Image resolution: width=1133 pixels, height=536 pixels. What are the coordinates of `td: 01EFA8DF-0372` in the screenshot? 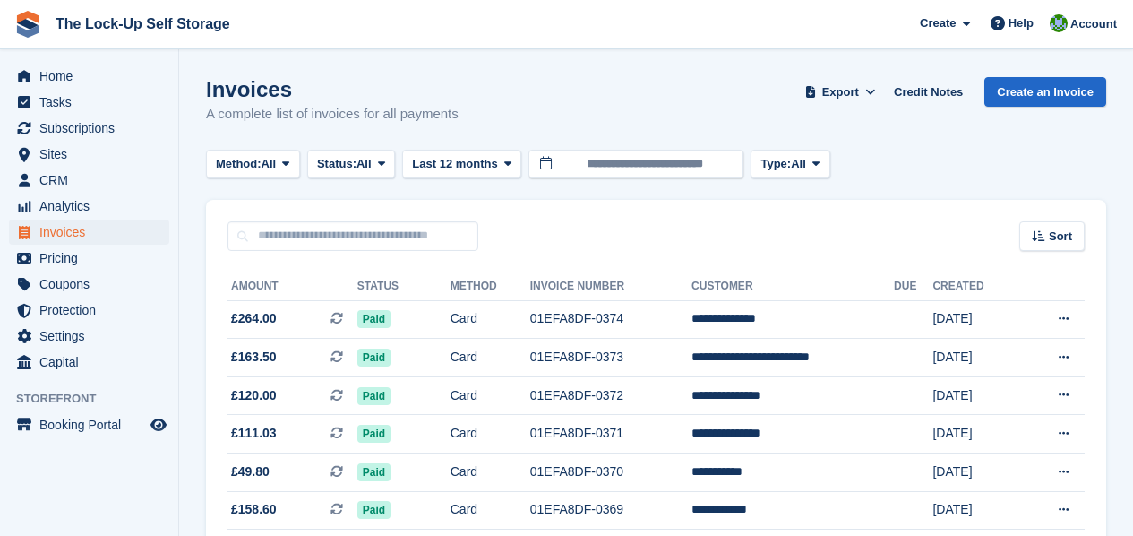 It's located at (611, 395).